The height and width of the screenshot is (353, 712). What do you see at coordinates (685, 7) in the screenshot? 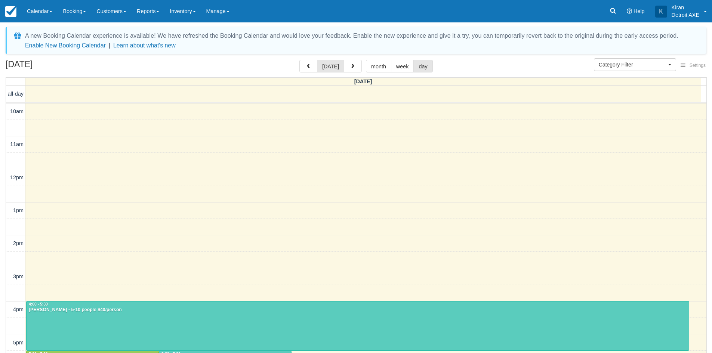
I see `p: Kiran` at bounding box center [685, 7].